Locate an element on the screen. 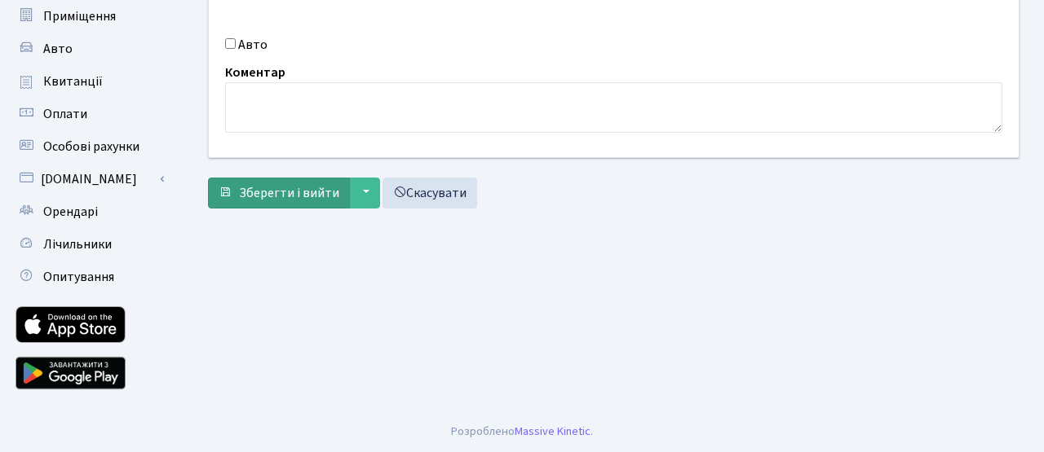  a: Massive Kinetic is located at coordinates (552, 431).